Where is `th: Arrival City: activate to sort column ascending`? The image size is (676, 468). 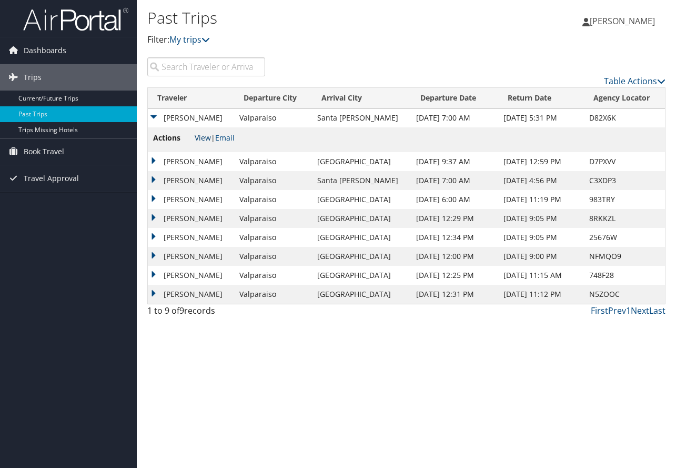
th: Arrival City: activate to sort column ascending is located at coordinates (361, 98).